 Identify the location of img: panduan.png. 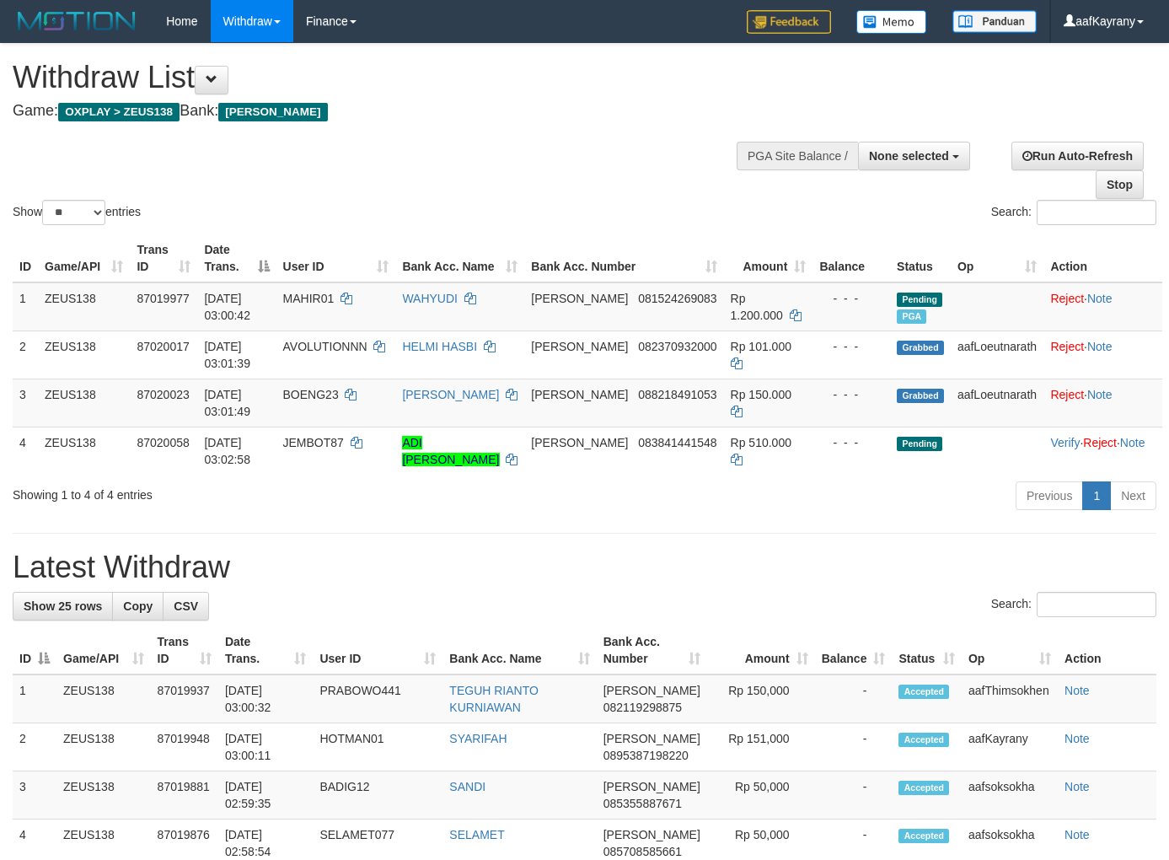
(995, 21).